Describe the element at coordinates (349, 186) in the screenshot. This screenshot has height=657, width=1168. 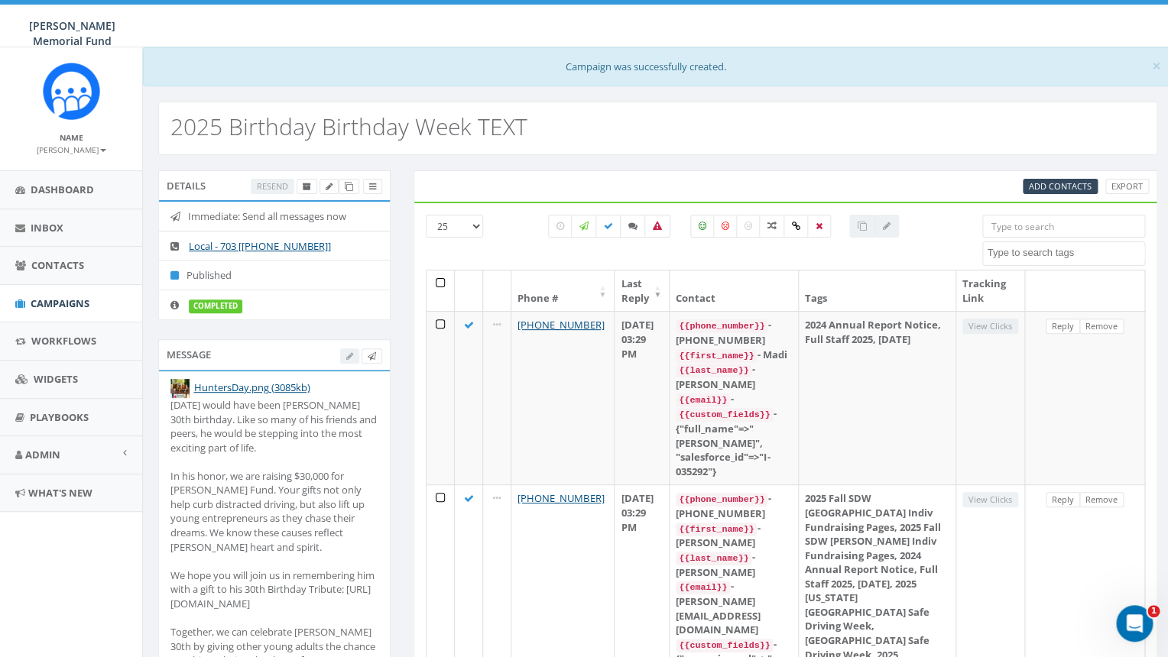
I see `span: Clone Campaign` at that location.